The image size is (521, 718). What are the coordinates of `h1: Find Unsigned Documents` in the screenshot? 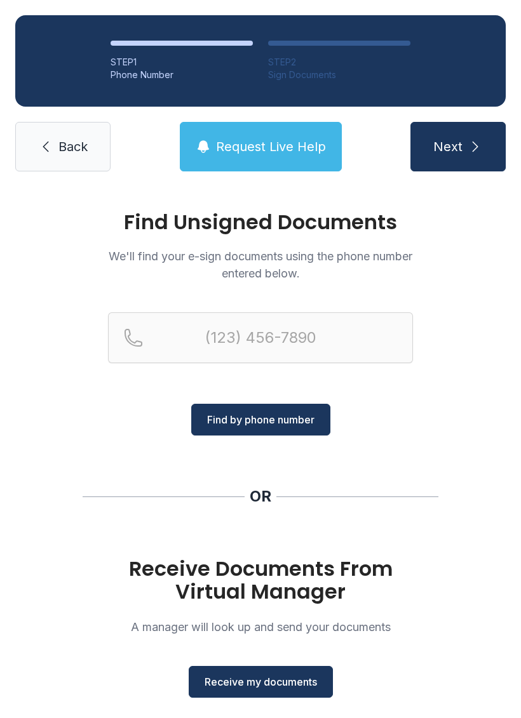 It's located at (260, 222).